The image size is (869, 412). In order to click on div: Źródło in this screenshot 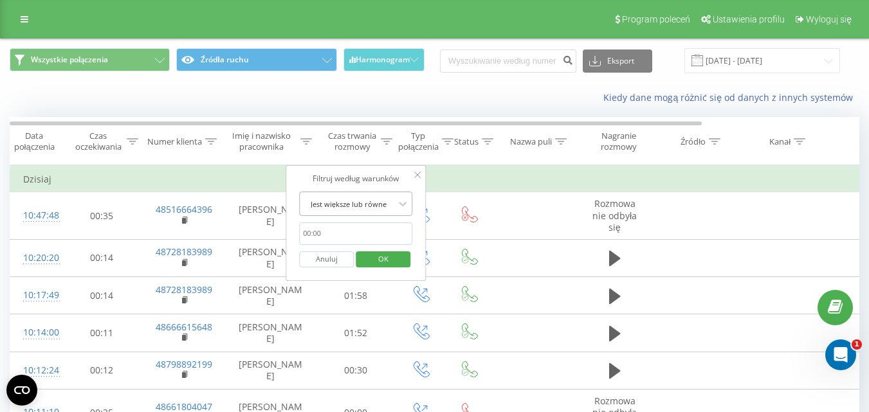, I will do `click(693, 141)`.